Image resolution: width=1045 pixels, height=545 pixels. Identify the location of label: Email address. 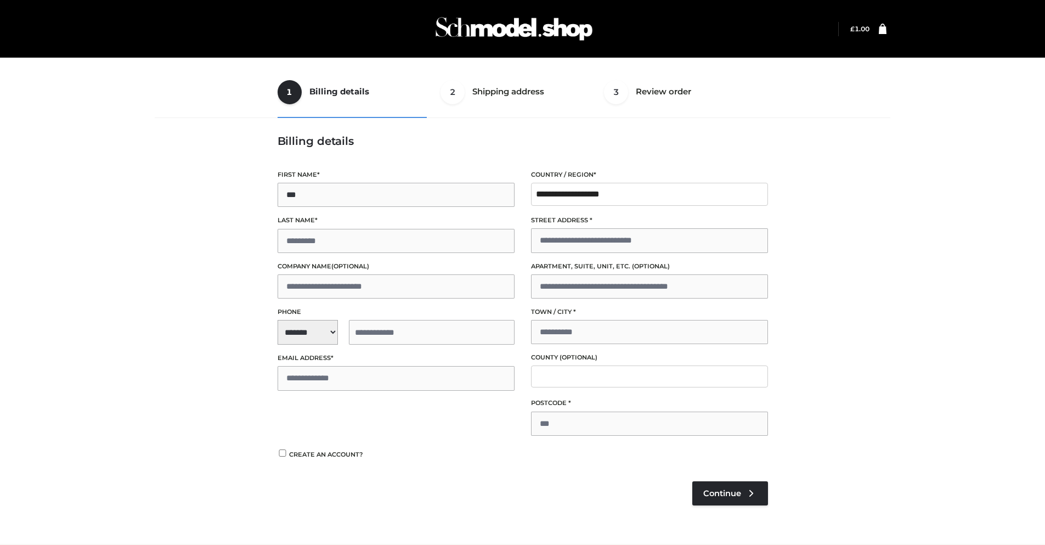
(396, 358).